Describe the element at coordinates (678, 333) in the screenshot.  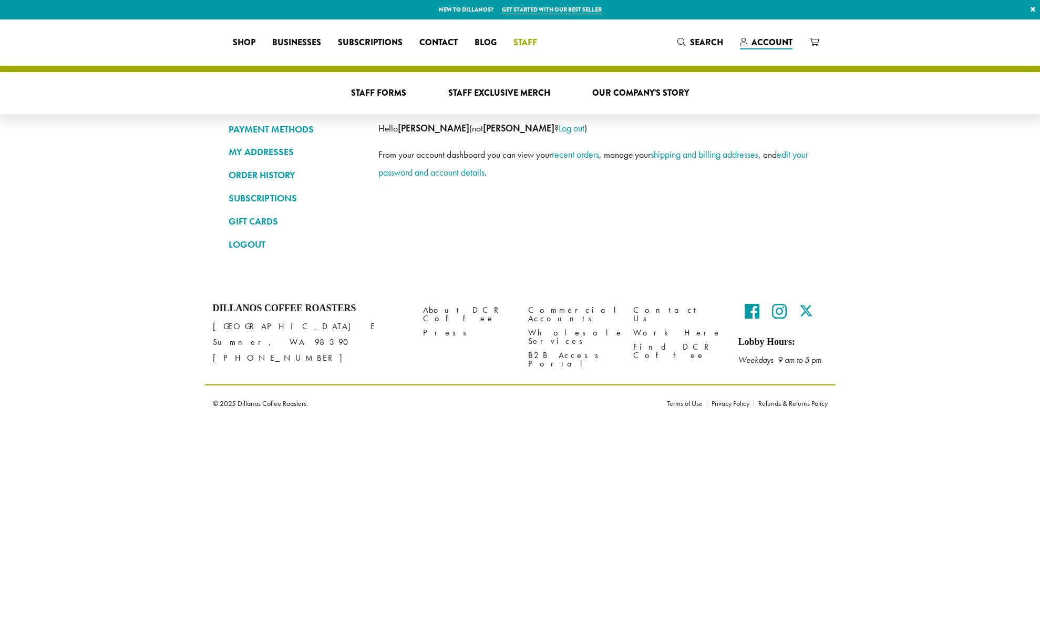
I see `a: Work Here` at that location.